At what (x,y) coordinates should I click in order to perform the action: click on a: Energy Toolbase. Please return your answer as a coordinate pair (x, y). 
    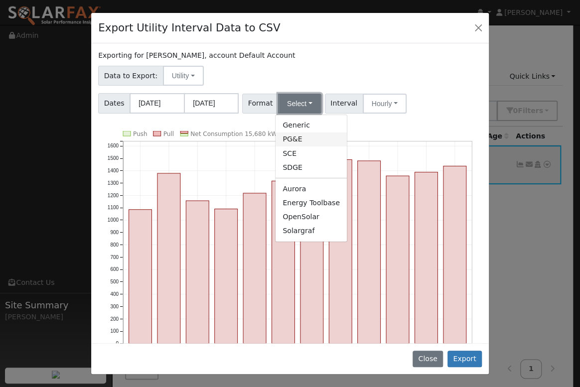
    Looking at the image, I should click on (311, 203).